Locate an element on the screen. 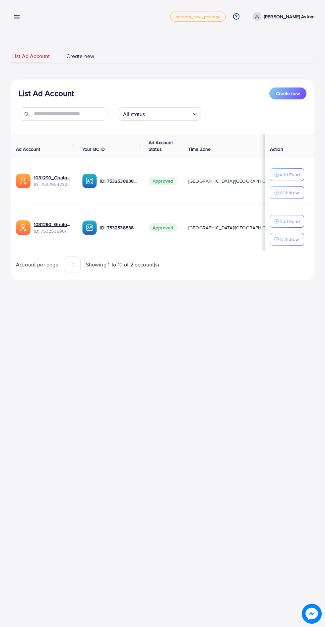 The height and width of the screenshot is (627, 325). span: Action is located at coordinates (276, 149).